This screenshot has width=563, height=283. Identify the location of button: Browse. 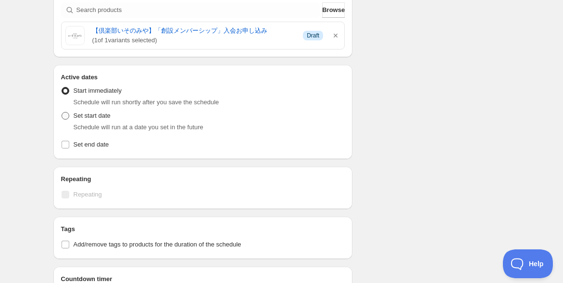
(333, 10).